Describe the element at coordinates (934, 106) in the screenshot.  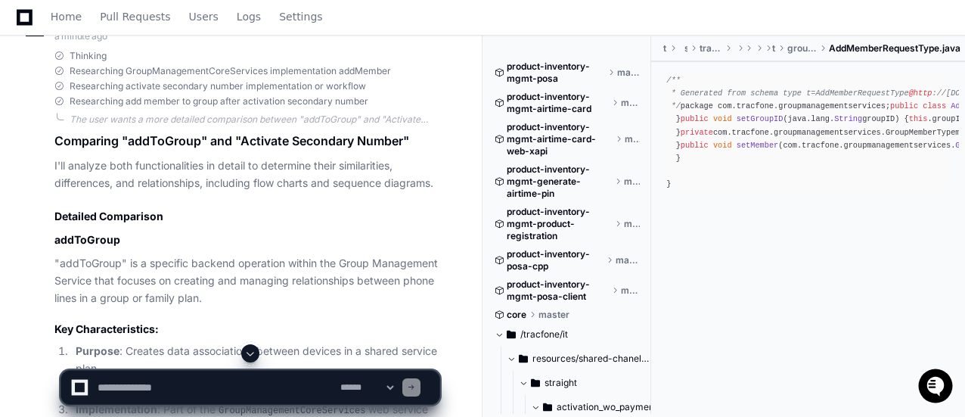
I see `span: class` at that location.